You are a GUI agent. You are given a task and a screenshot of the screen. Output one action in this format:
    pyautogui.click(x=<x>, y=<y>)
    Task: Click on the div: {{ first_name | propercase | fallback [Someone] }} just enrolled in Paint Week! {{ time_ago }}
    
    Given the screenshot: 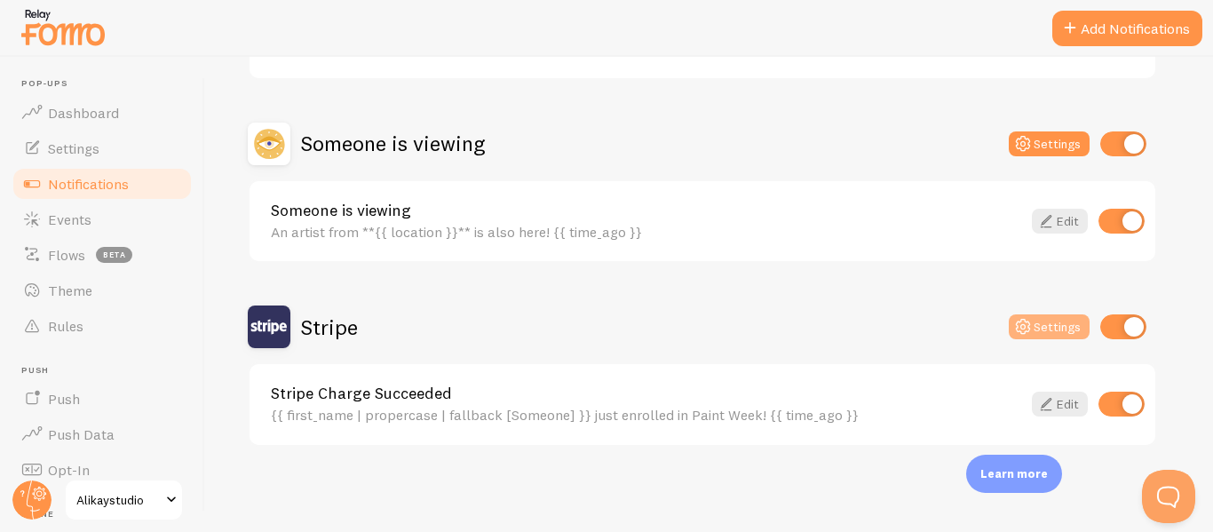 What is the action you would take?
    pyautogui.click(x=646, y=415)
    